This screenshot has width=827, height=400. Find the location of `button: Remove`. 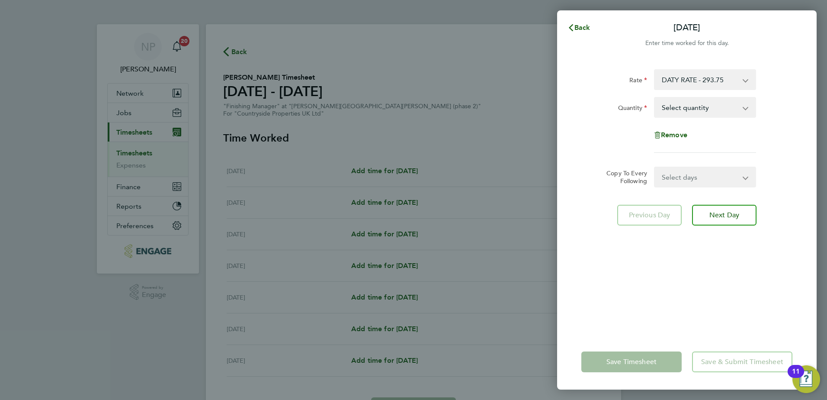

button: Remove is located at coordinates (671, 135).